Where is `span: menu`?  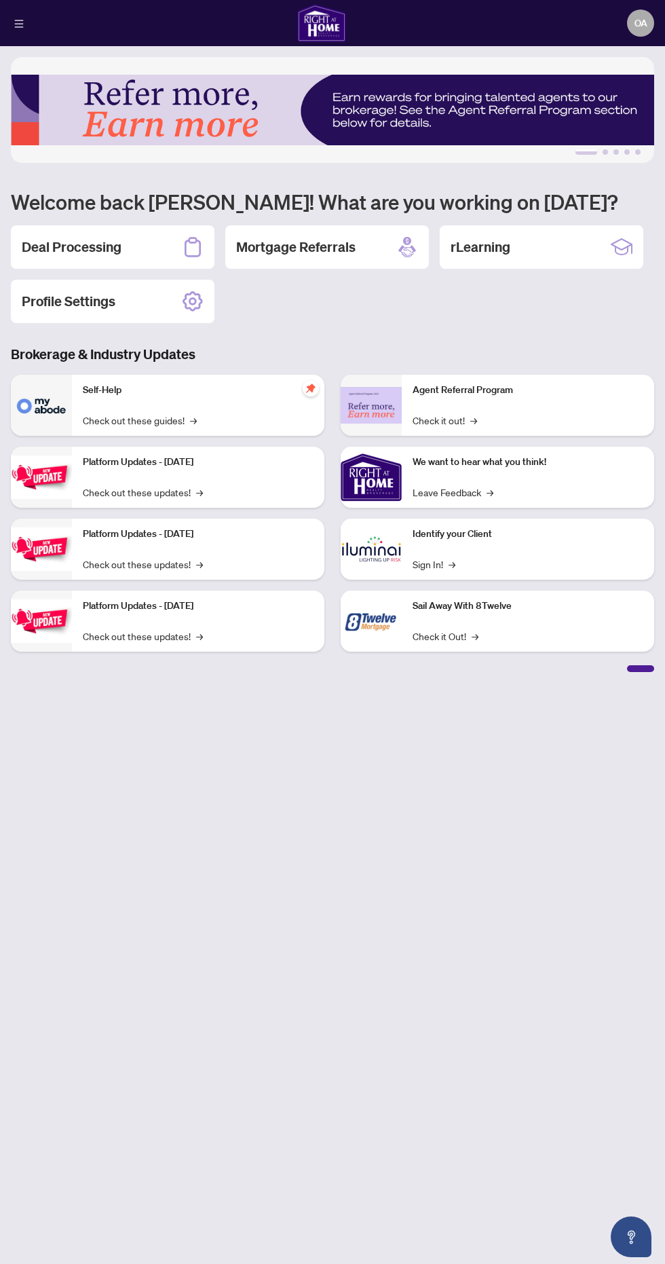
span: menu is located at coordinates (19, 24).